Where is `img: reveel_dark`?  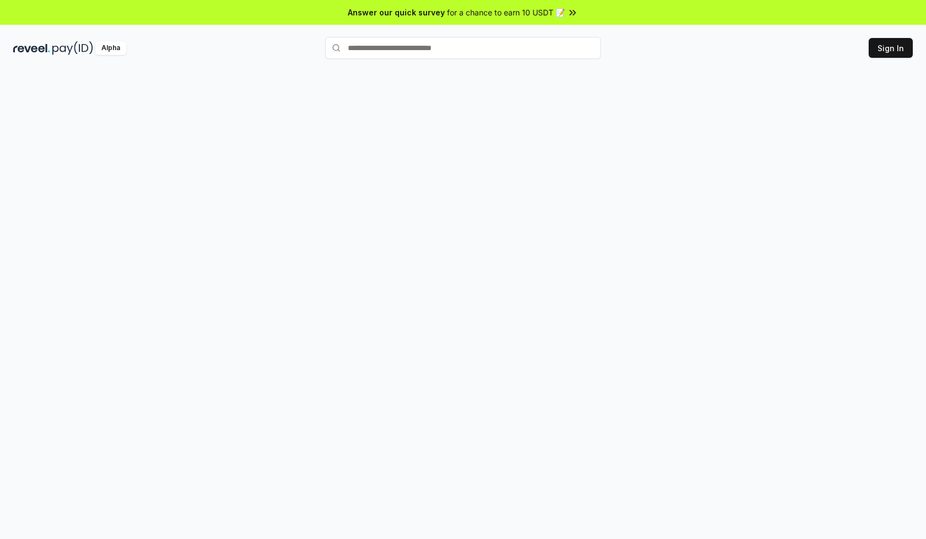
img: reveel_dark is located at coordinates (31, 48).